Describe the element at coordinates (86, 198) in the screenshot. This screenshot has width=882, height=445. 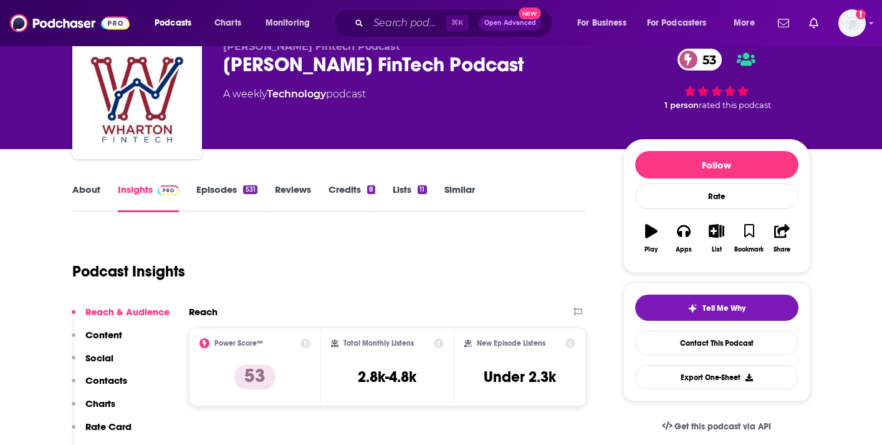
I see `a: About` at that location.